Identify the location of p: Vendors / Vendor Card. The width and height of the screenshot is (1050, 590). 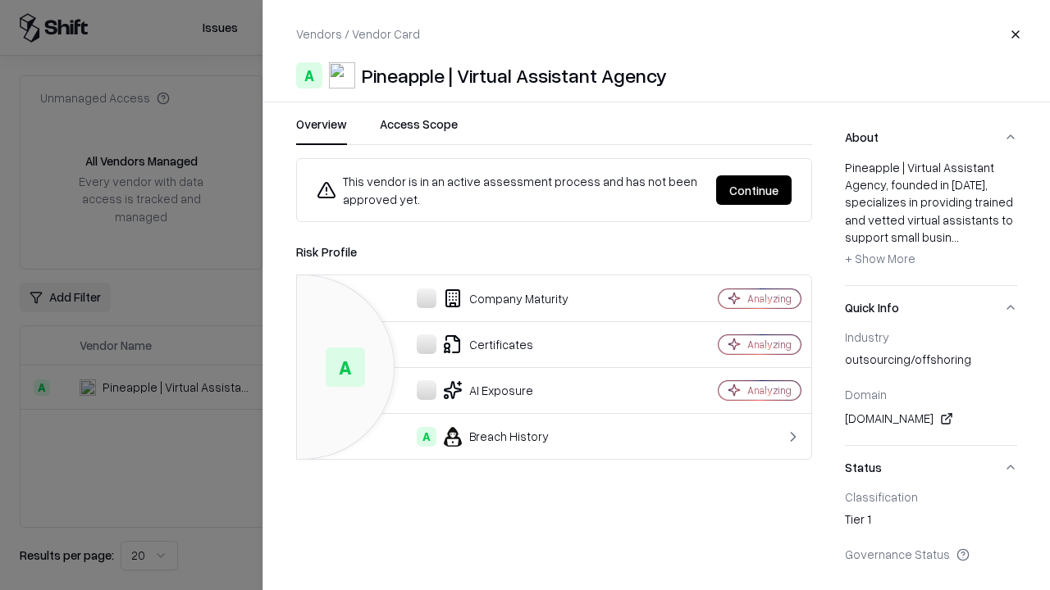
(358, 34).